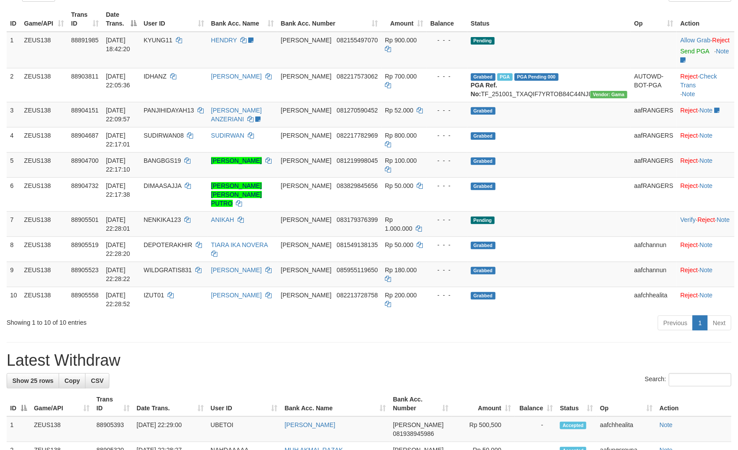  I want to click on td: 2, so click(14, 85).